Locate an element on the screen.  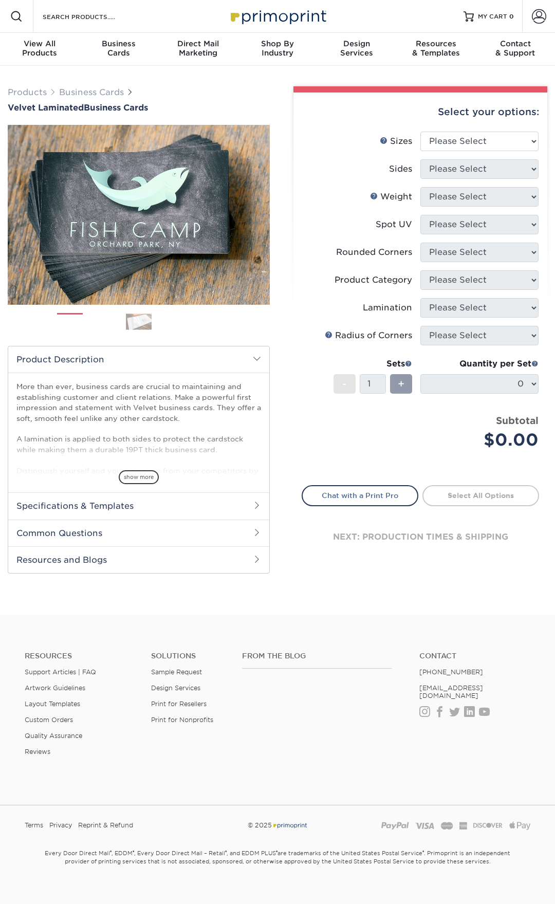
span: MY CART is located at coordinates (492, 16).